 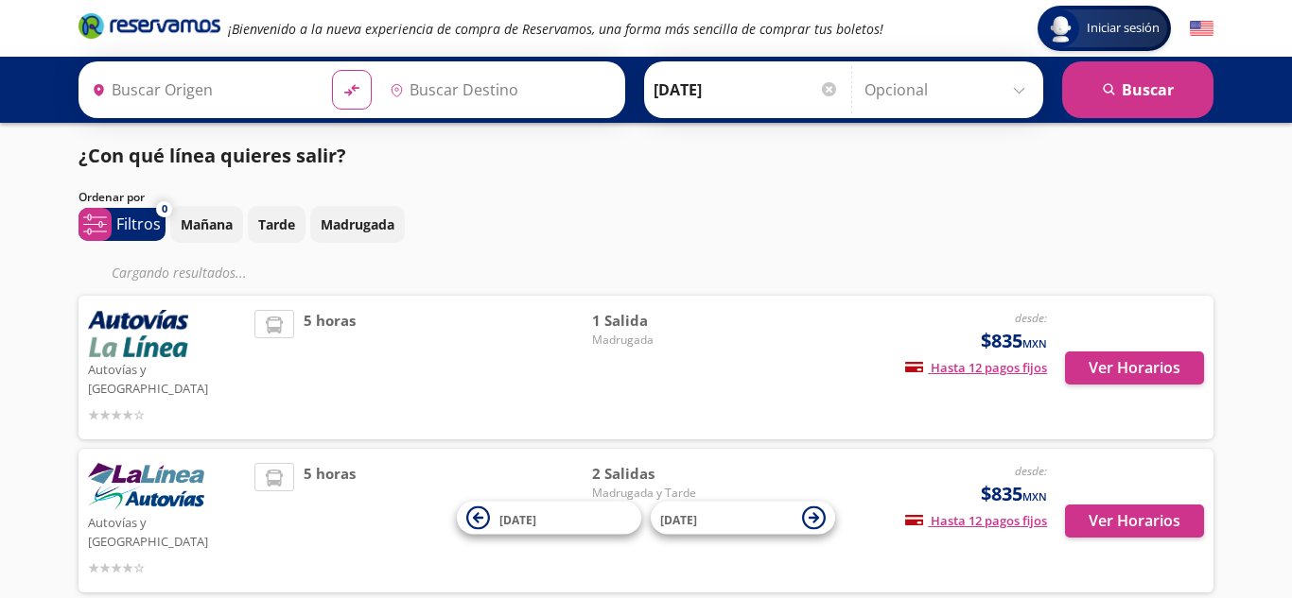 What do you see at coordinates (498, 90) in the screenshot?
I see `input: Buscar Destino` at bounding box center [498, 90].